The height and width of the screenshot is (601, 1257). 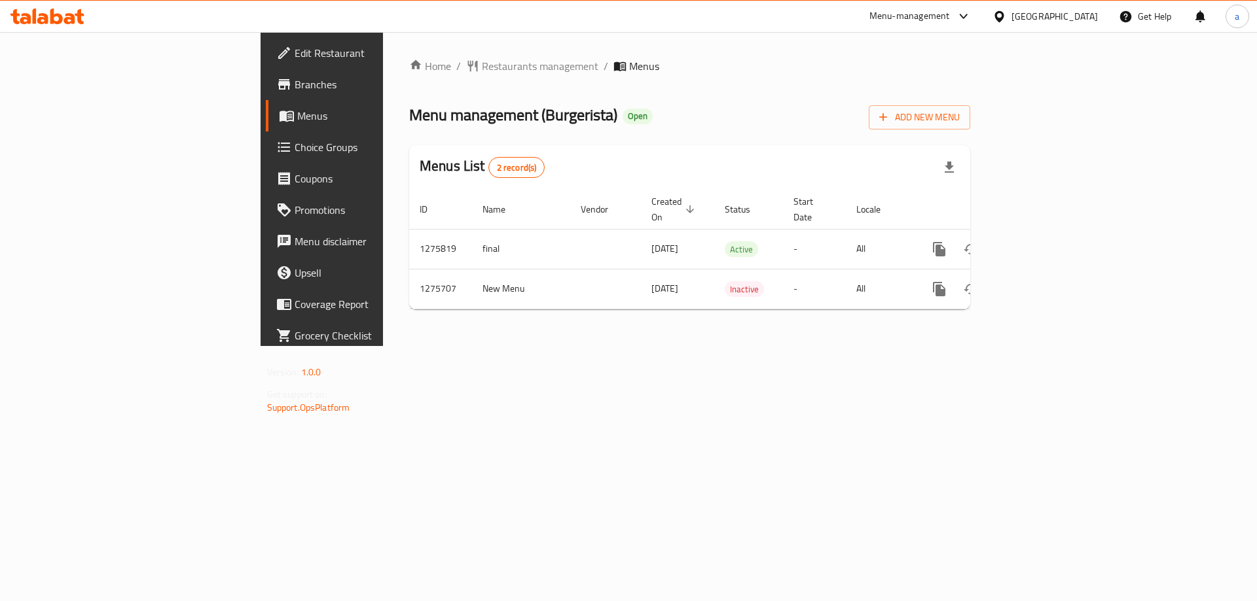 What do you see at coordinates (745, 209) in the screenshot?
I see `span: Status` at bounding box center [745, 209].